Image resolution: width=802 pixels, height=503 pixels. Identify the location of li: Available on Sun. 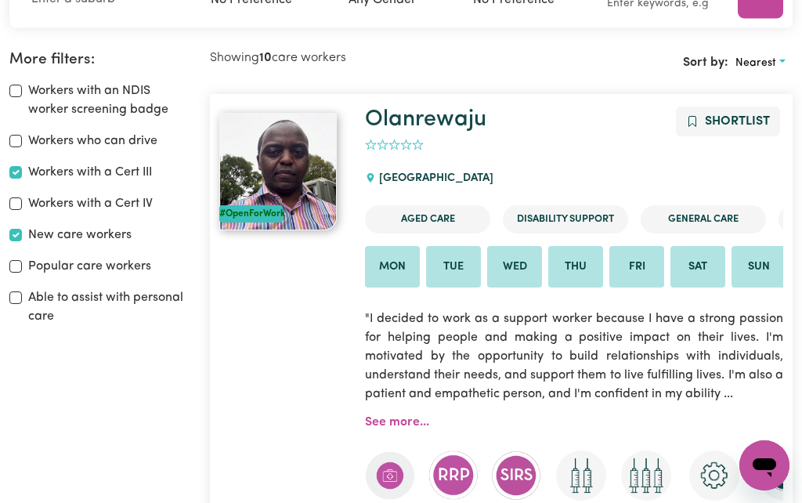
(759, 267).